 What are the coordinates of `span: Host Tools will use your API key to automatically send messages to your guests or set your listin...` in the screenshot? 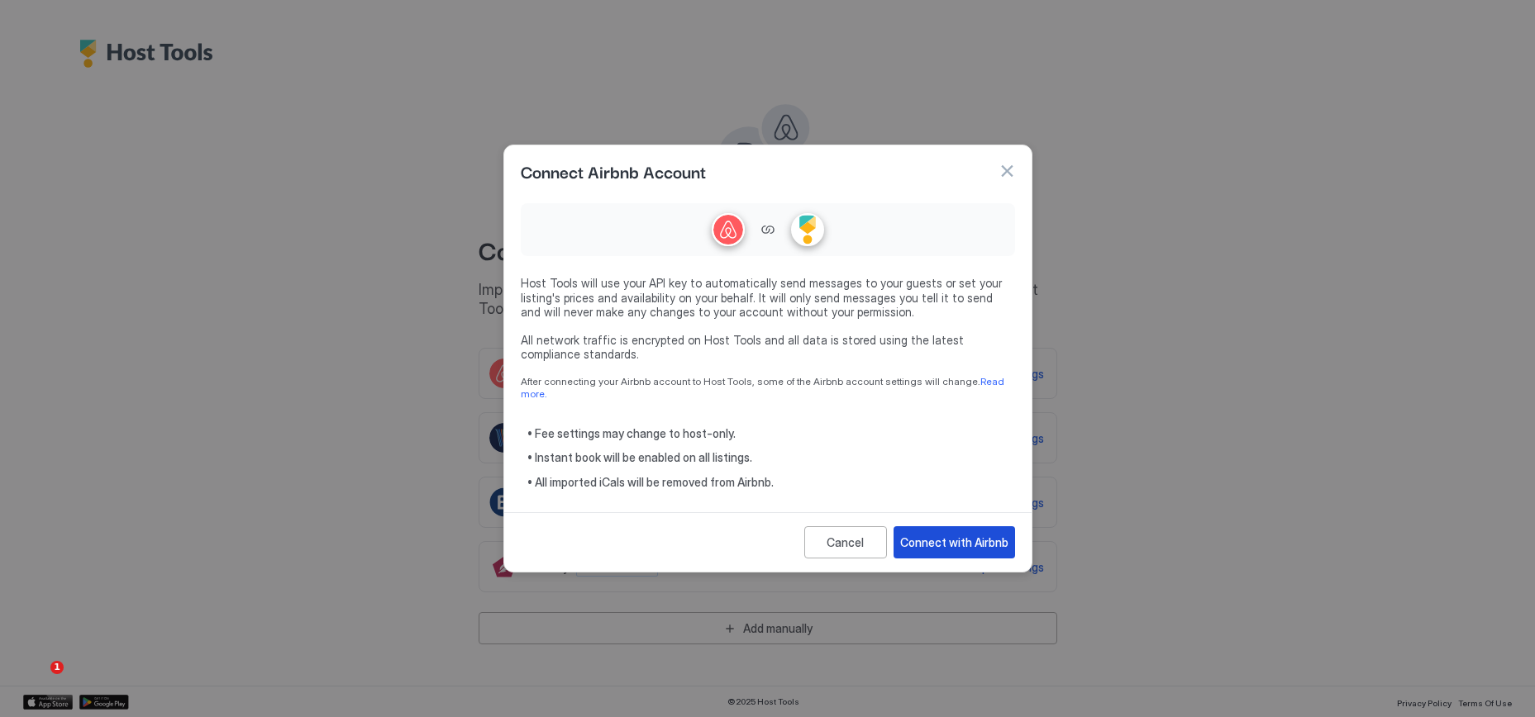 It's located at (768, 298).